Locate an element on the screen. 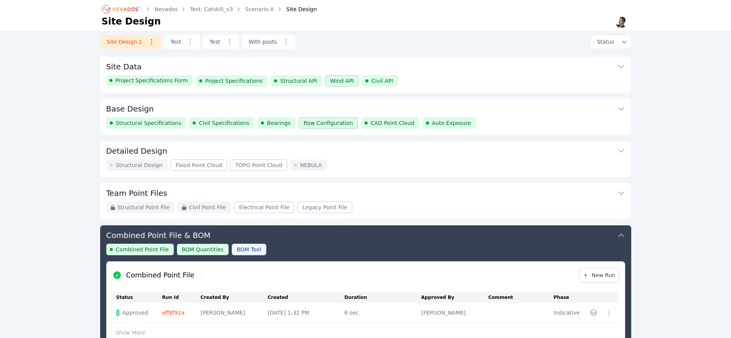 This screenshot has width=731, height=338. span: Status is located at coordinates (604, 42).